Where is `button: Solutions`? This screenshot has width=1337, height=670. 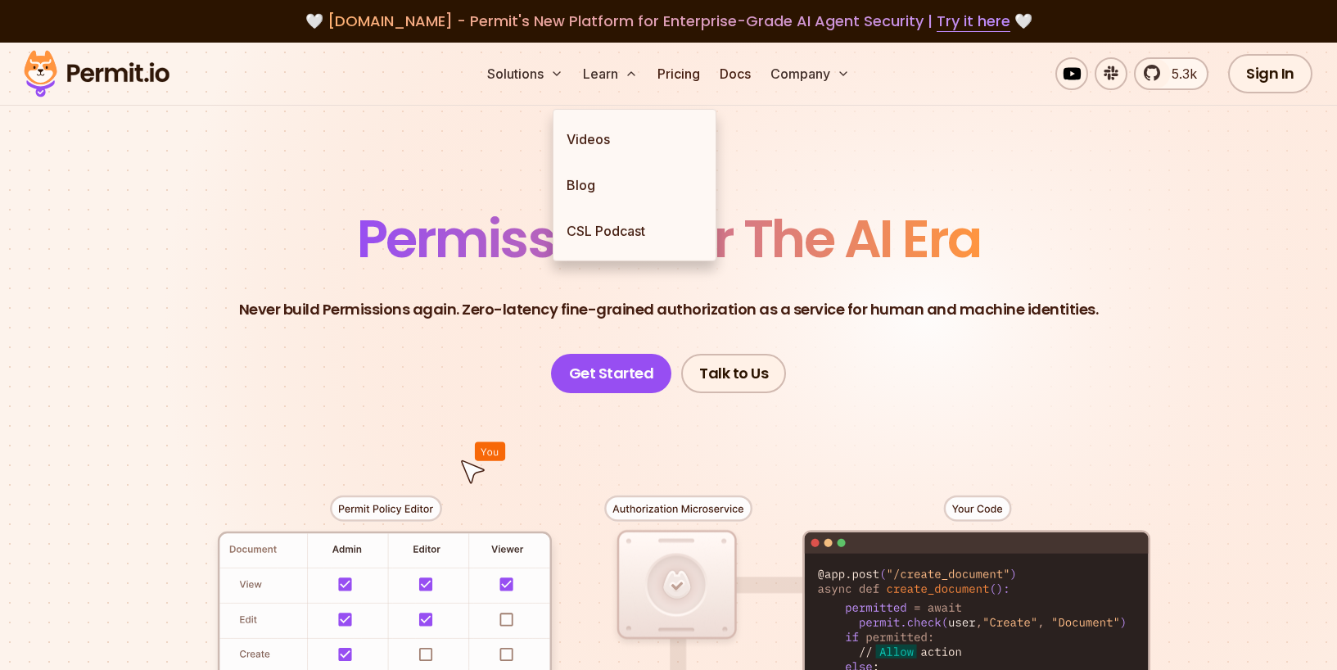 button: Solutions is located at coordinates (525, 74).